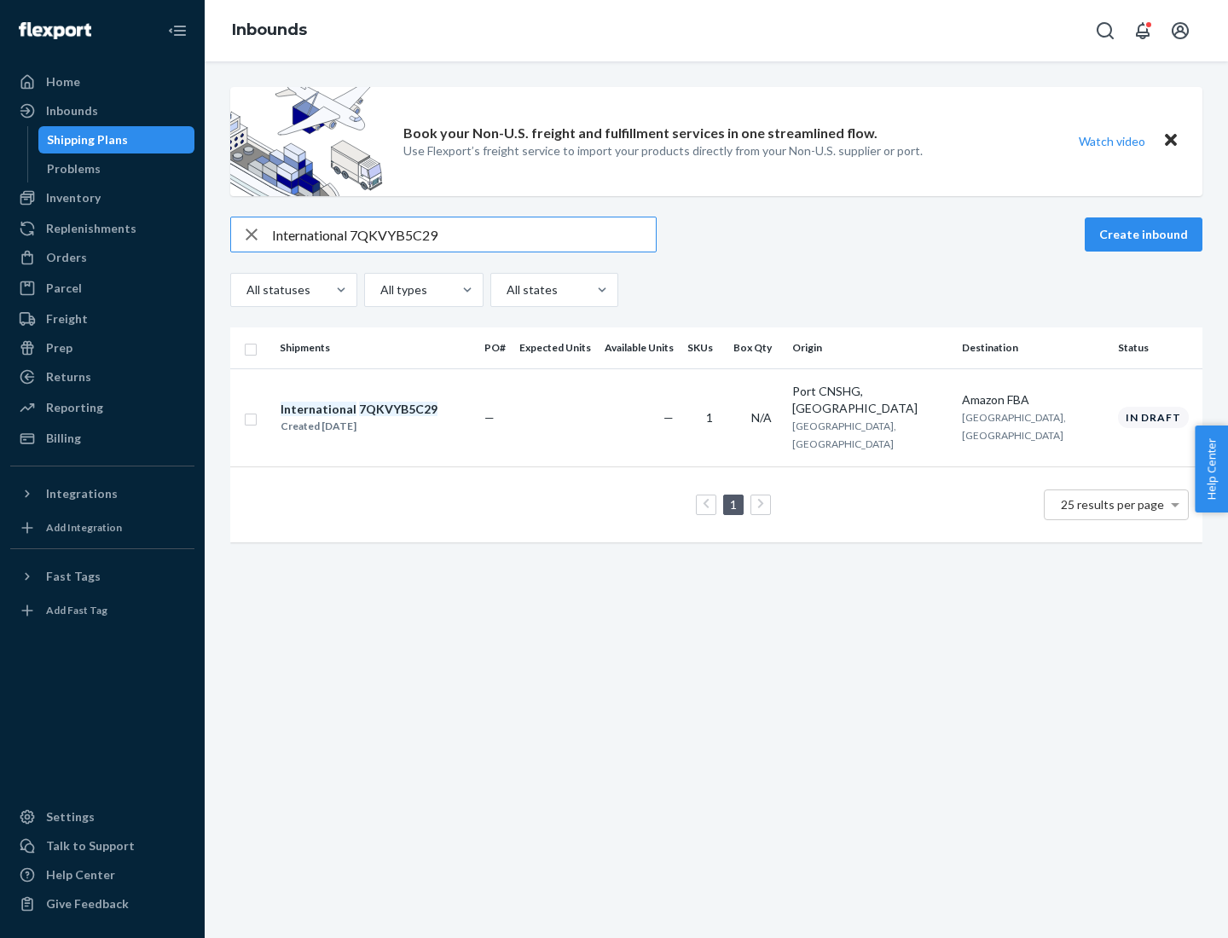 The image size is (1228, 938). What do you see at coordinates (269, 31) in the screenshot?
I see `ol: breadcrumbs` at bounding box center [269, 31].